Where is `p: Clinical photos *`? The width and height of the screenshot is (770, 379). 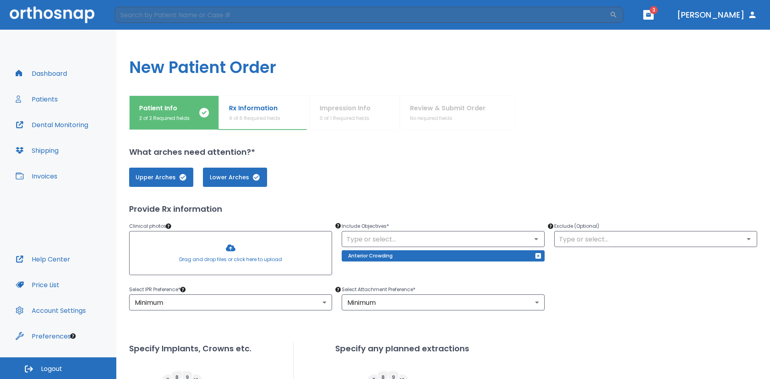
p: Clinical photos * is located at coordinates (231, 226).